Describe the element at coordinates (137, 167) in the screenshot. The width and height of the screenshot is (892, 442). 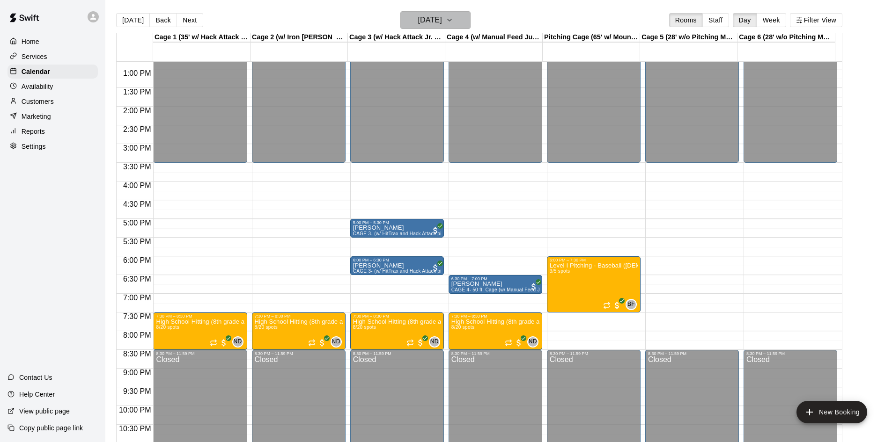
I see `span: 3:30 PM` at that location.